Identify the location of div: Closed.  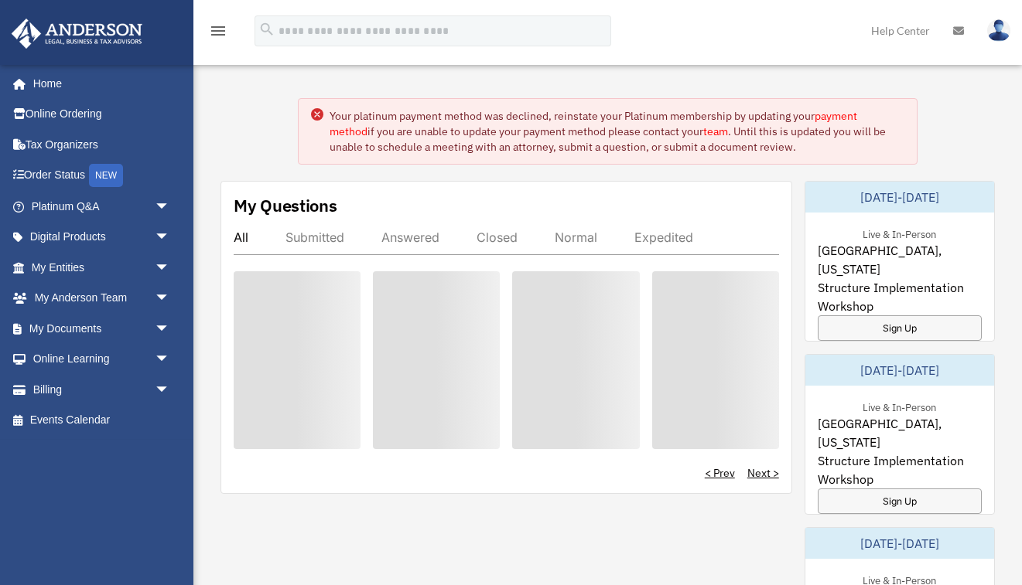
(497, 237).